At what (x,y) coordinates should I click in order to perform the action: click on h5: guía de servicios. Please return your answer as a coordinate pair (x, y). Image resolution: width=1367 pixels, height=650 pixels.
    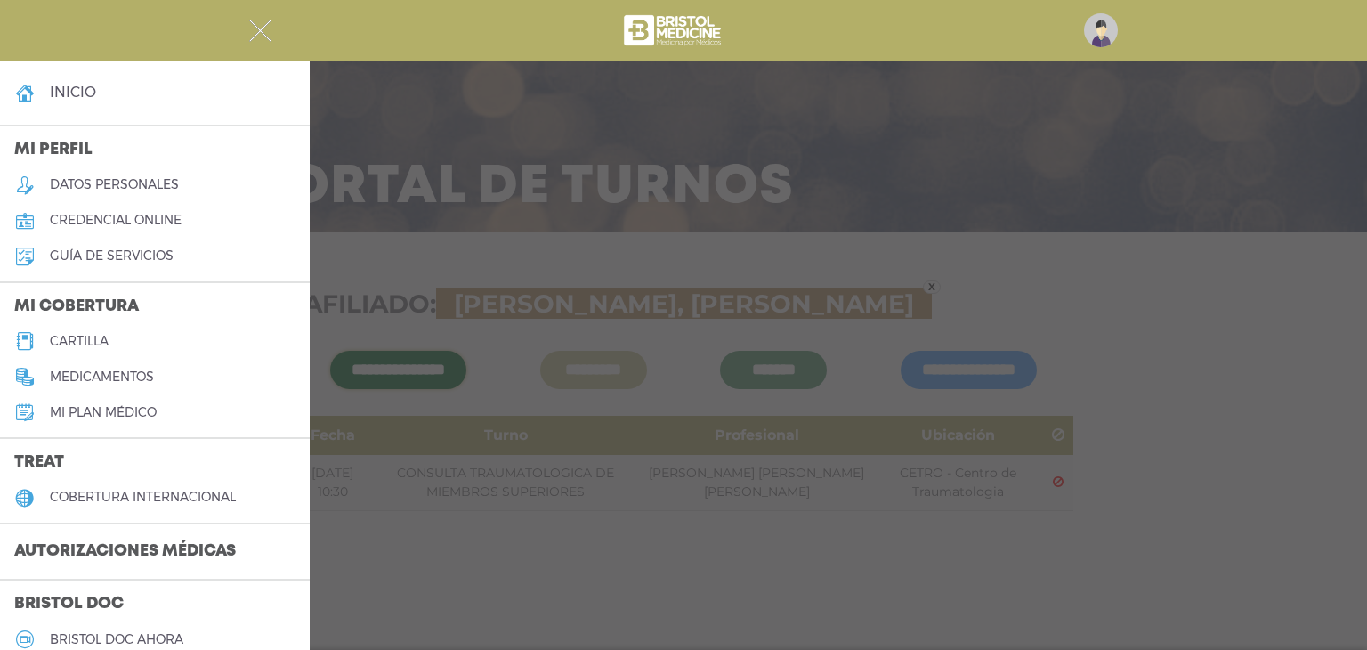
    Looking at the image, I should click on (111, 255).